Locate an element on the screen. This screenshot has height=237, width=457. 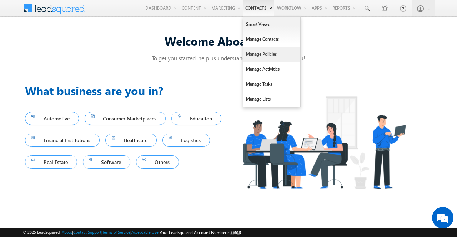
span: Others is located at coordinates (157, 162).